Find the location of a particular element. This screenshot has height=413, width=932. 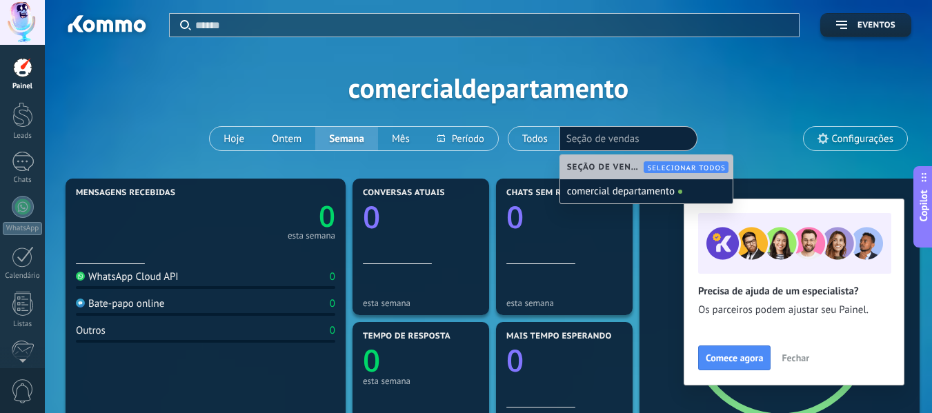

div: Leads is located at coordinates (23, 136).